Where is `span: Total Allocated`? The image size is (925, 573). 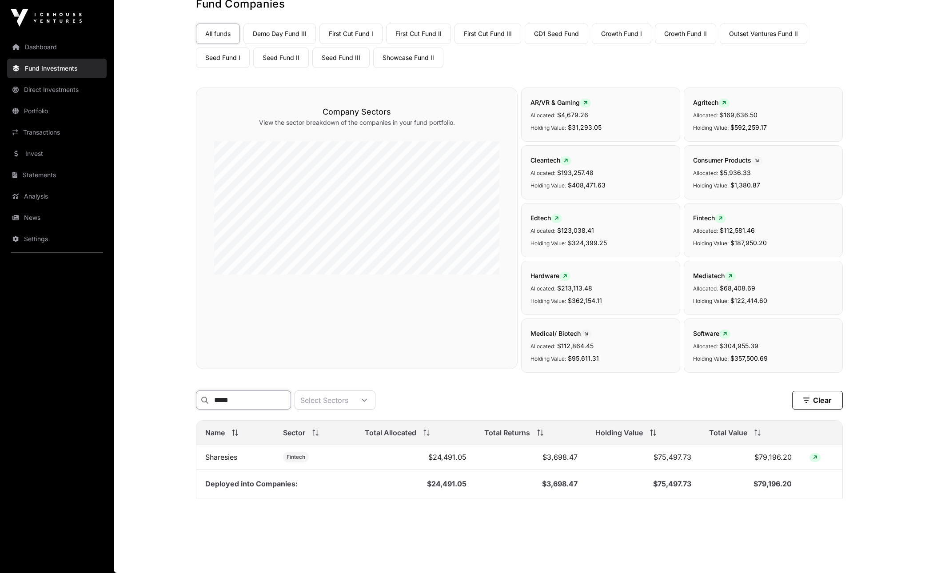 span: Total Allocated is located at coordinates (390, 433).